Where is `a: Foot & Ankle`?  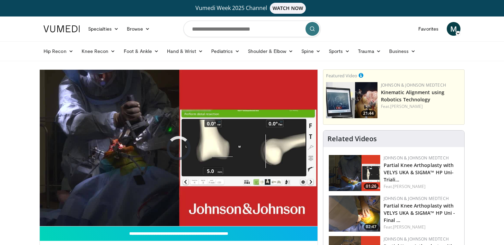 a: Foot & Ankle is located at coordinates (141, 51).